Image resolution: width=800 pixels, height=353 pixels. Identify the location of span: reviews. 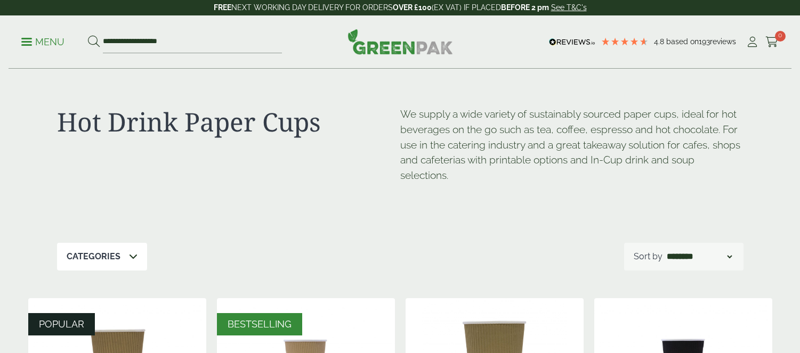
(723, 42).